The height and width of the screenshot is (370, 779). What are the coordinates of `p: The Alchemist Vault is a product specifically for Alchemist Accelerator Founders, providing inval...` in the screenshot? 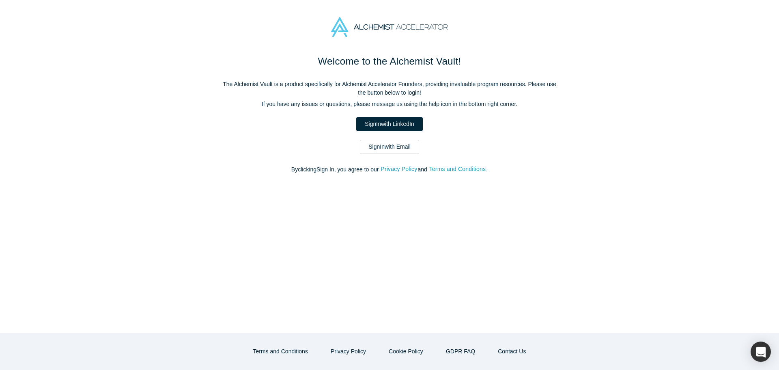 It's located at (390, 88).